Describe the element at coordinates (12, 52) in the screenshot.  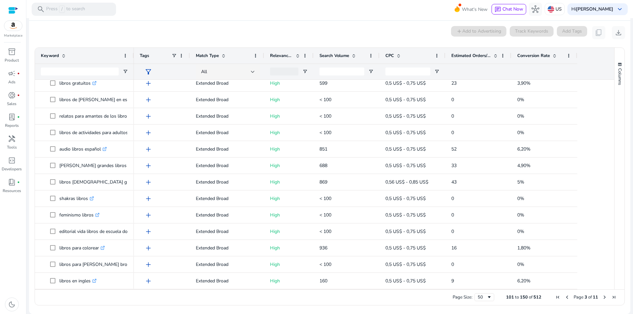
I see `span: inventory_2` at that location.